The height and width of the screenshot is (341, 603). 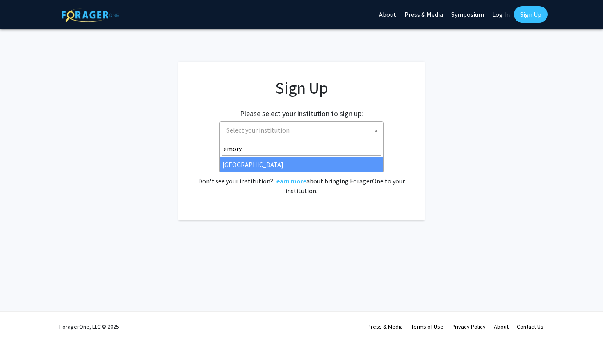 What do you see at coordinates (301, 176) in the screenshot?
I see `div: Already have an account? . Don't see your institution? about bringing ForagerOne to your institut...` at bounding box center [301, 176].